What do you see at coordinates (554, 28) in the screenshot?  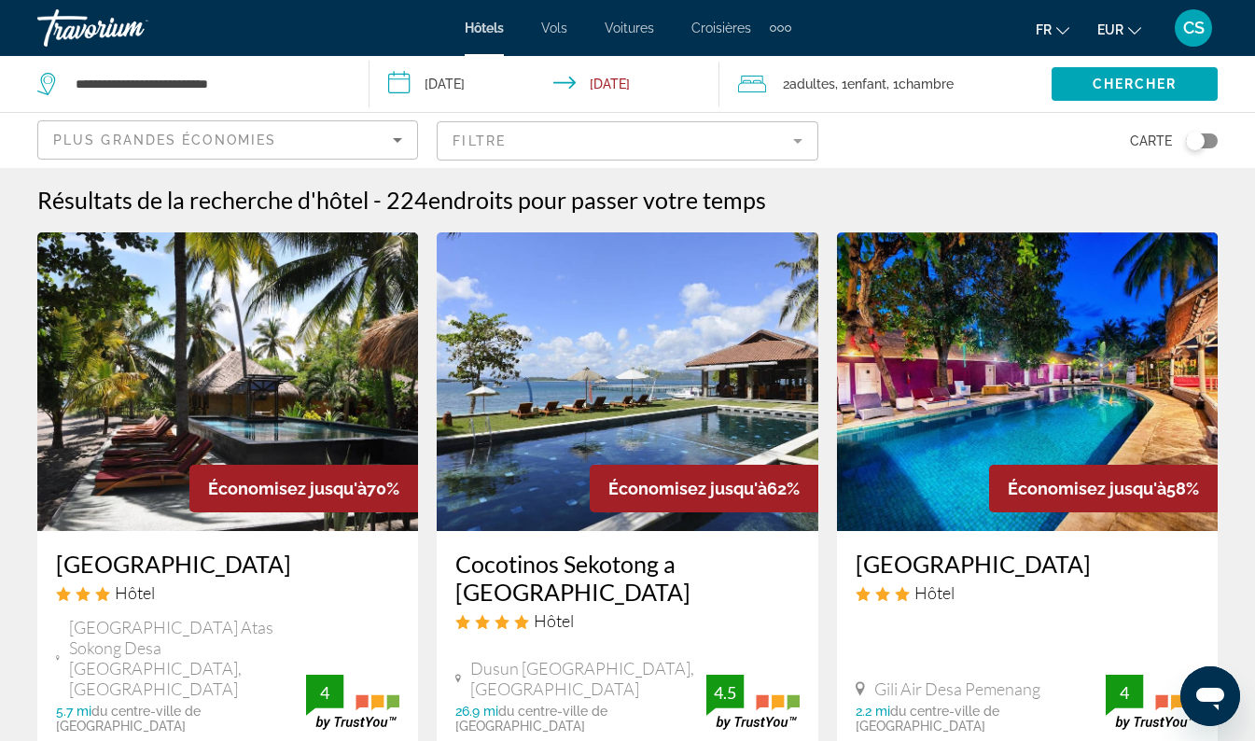 I see `a: Vols` at bounding box center [554, 28].